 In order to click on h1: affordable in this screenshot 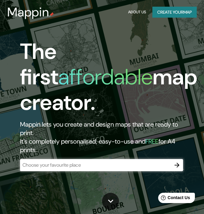, I will do `click(105, 77)`.